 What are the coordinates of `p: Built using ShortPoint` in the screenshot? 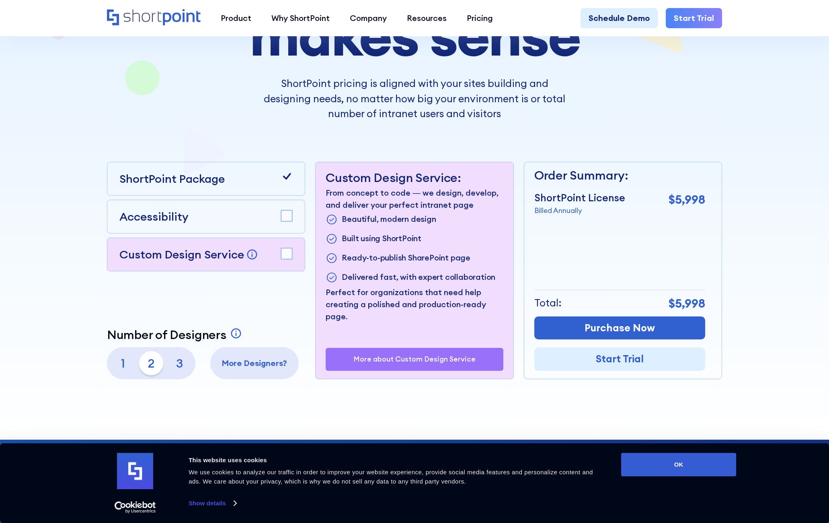 It's located at (382, 239).